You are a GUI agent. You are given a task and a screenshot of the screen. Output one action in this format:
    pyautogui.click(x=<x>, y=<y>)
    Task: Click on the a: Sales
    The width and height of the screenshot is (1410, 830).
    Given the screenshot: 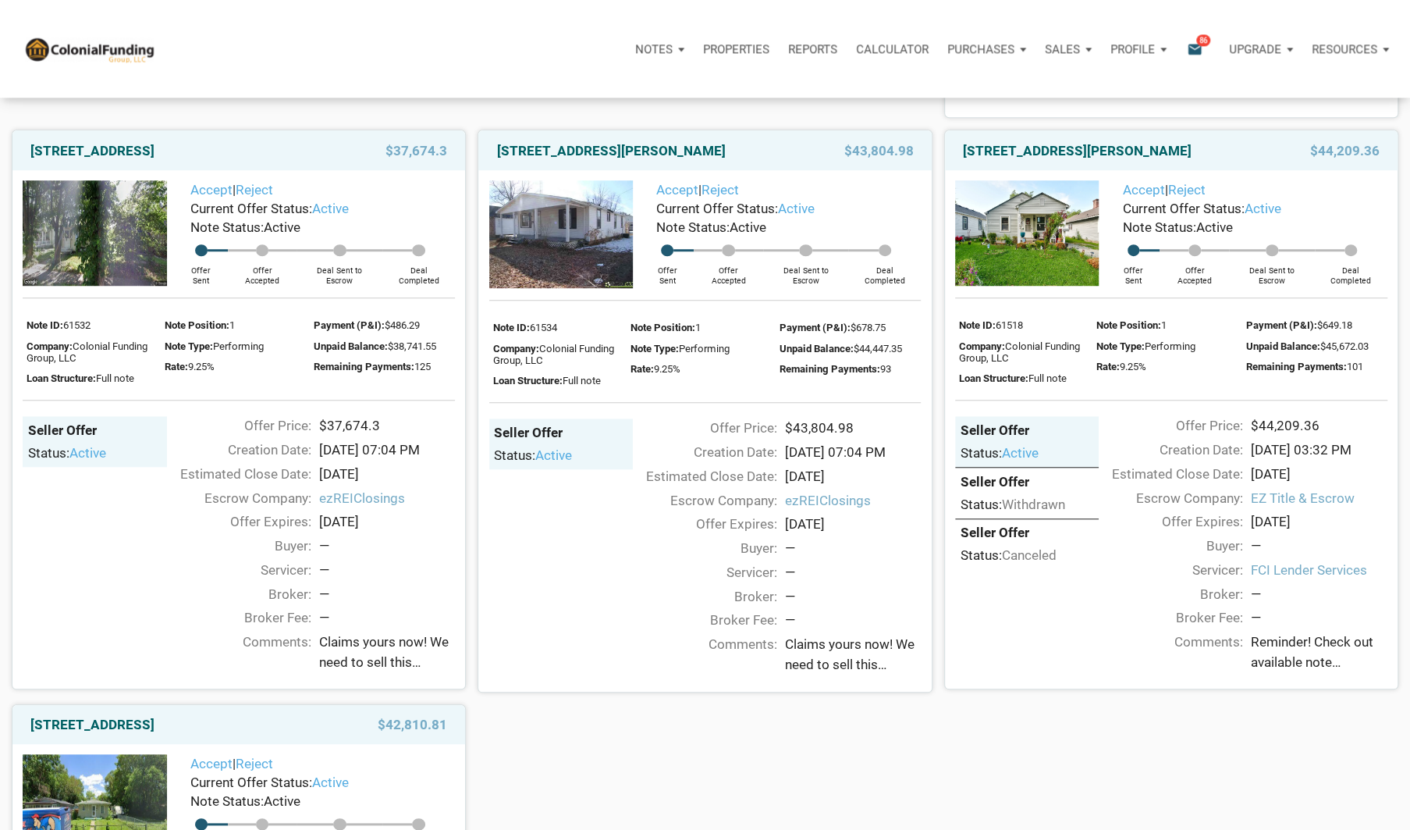 What is the action you would take?
    pyautogui.click(x=1069, y=49)
    